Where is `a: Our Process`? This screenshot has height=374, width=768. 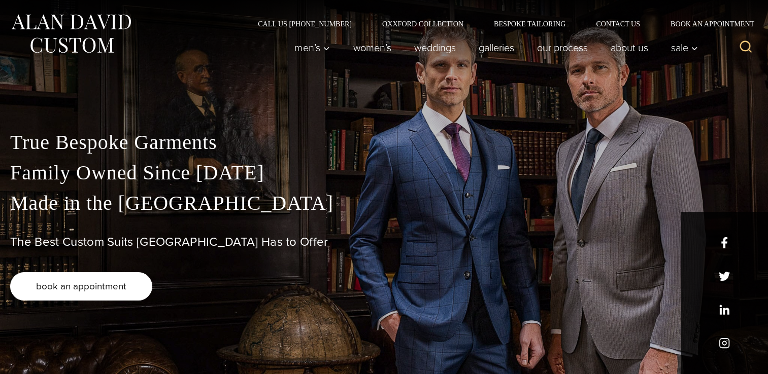 a: Our Process is located at coordinates (562, 48).